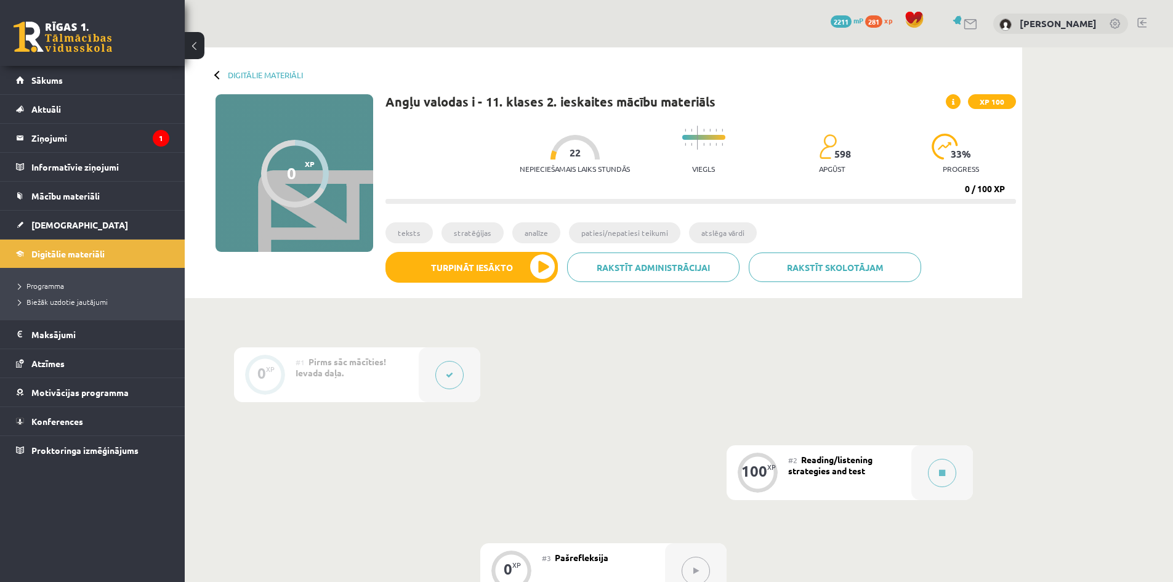 The image size is (1173, 582). What do you see at coordinates (92, 392) in the screenshot?
I see `a: Motivācijas programma` at bounding box center [92, 392].